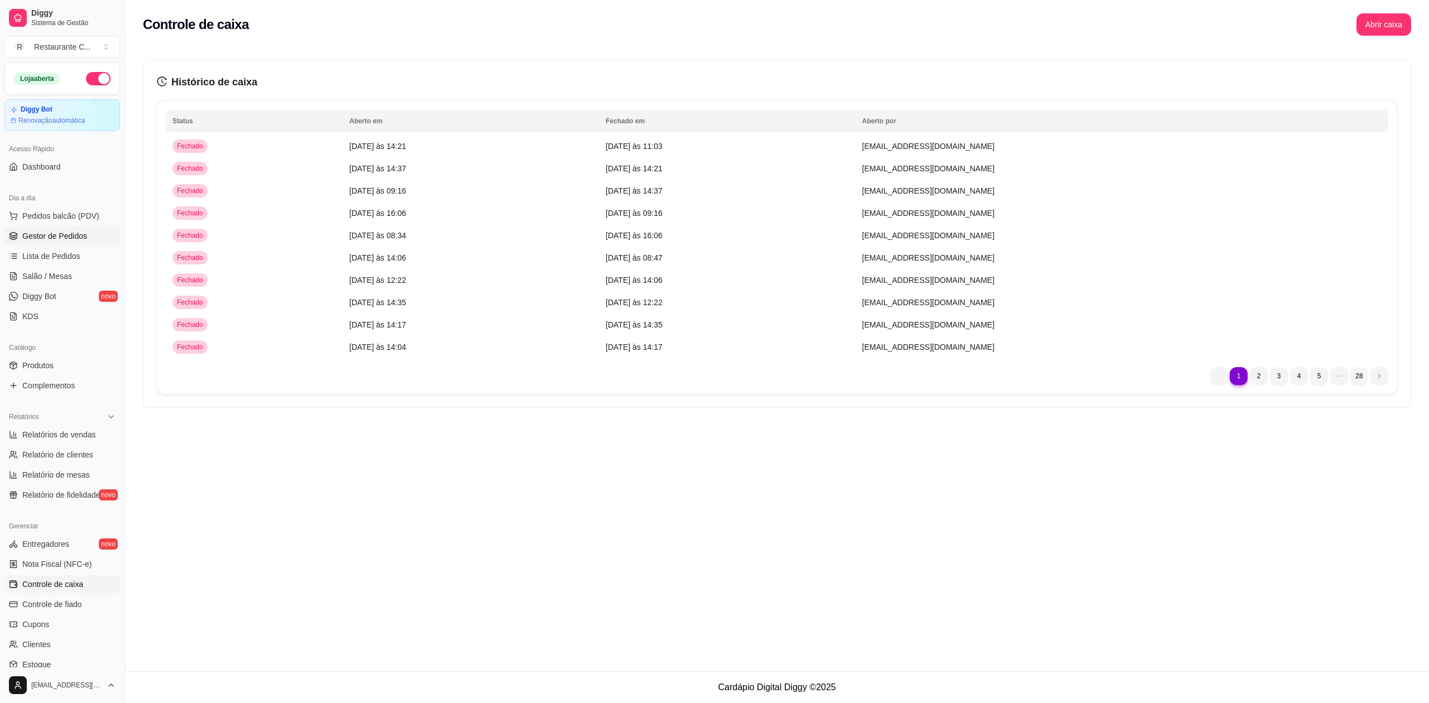 This screenshot has height=703, width=1429. I want to click on a: Produtos, so click(62, 366).